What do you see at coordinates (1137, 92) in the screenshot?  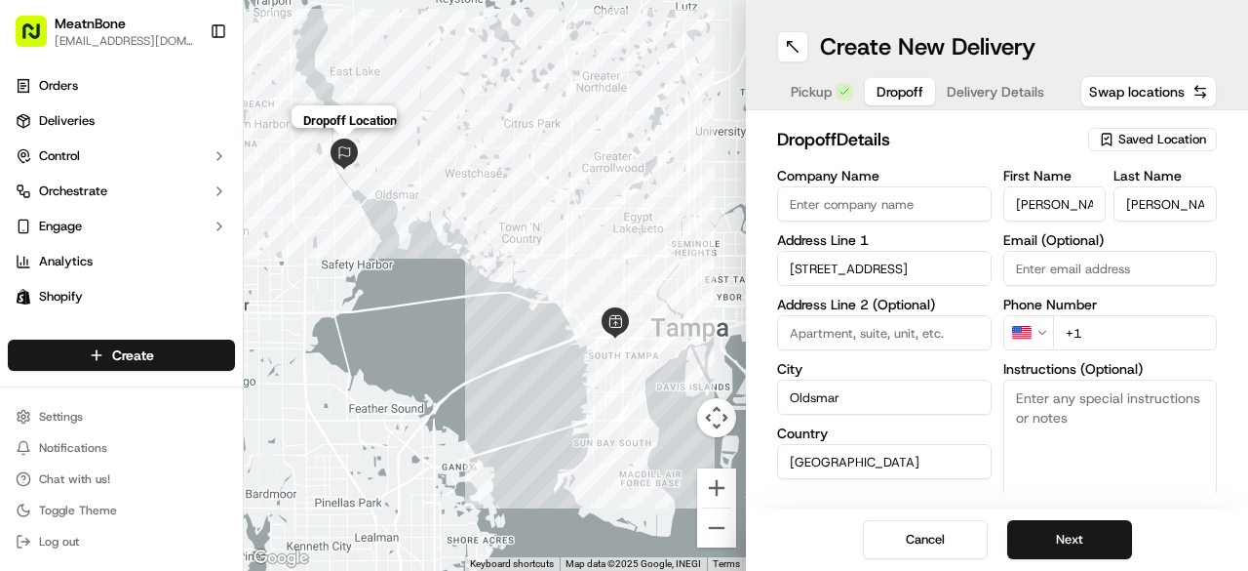 I see `span: Swap locations` at bounding box center [1137, 92].